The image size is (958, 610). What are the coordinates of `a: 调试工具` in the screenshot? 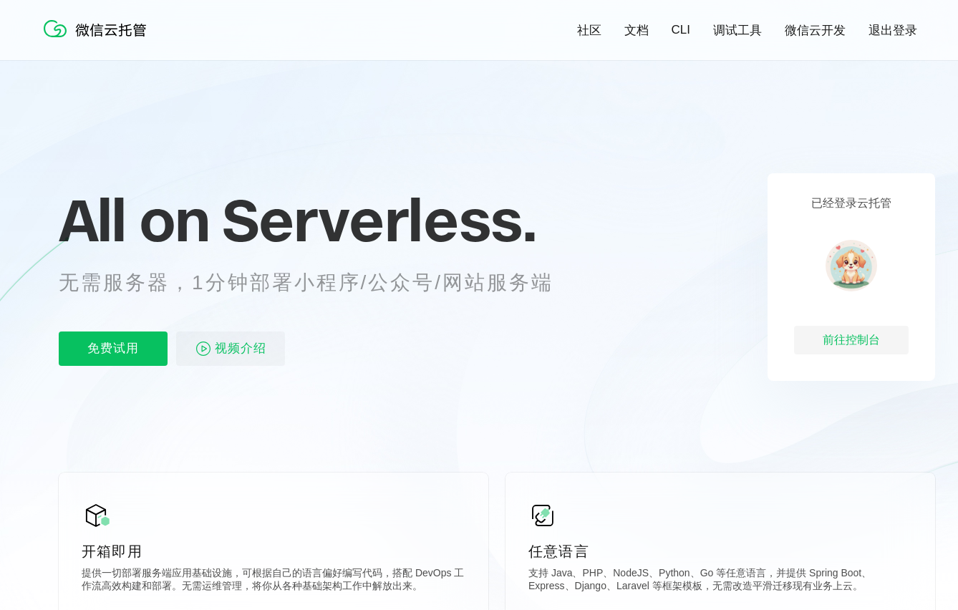 It's located at (737, 30).